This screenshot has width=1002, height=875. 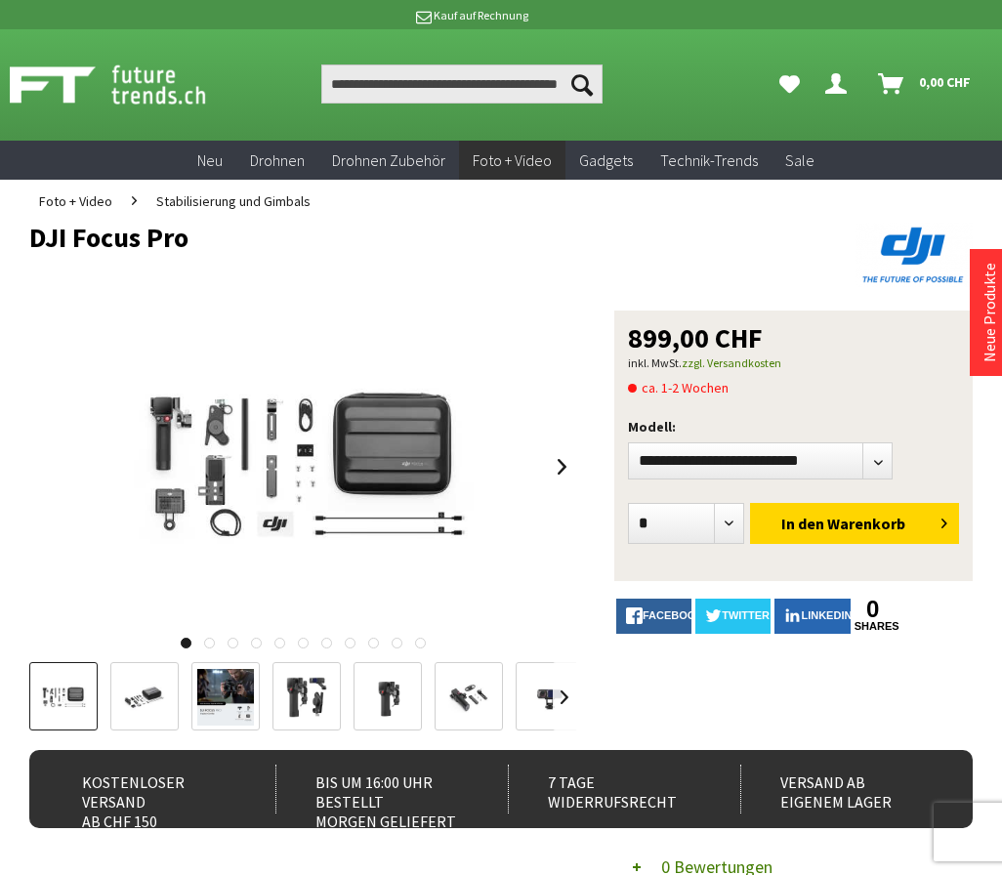 What do you see at coordinates (129, 85) in the screenshot?
I see `a: Shop Futuretrends - zur Startseite wechseln` at bounding box center [129, 85].